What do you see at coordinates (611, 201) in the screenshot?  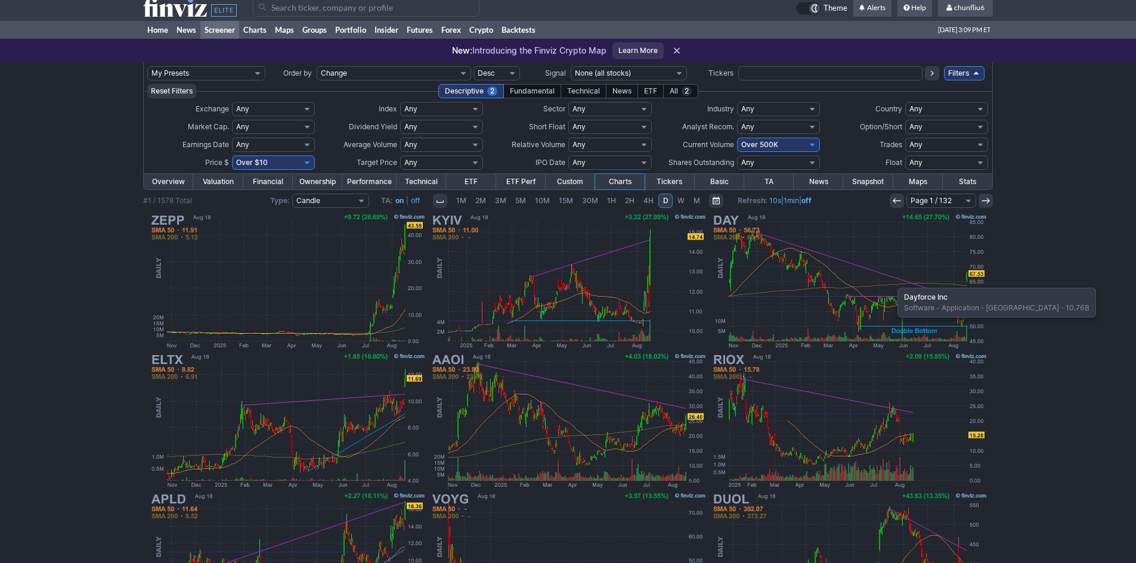 I see `a: 1H` at bounding box center [611, 201].